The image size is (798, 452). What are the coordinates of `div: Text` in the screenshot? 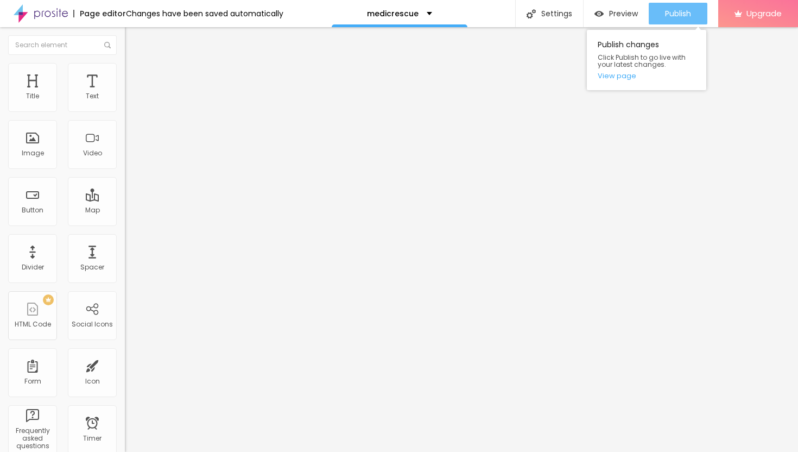 It's located at (92, 96).